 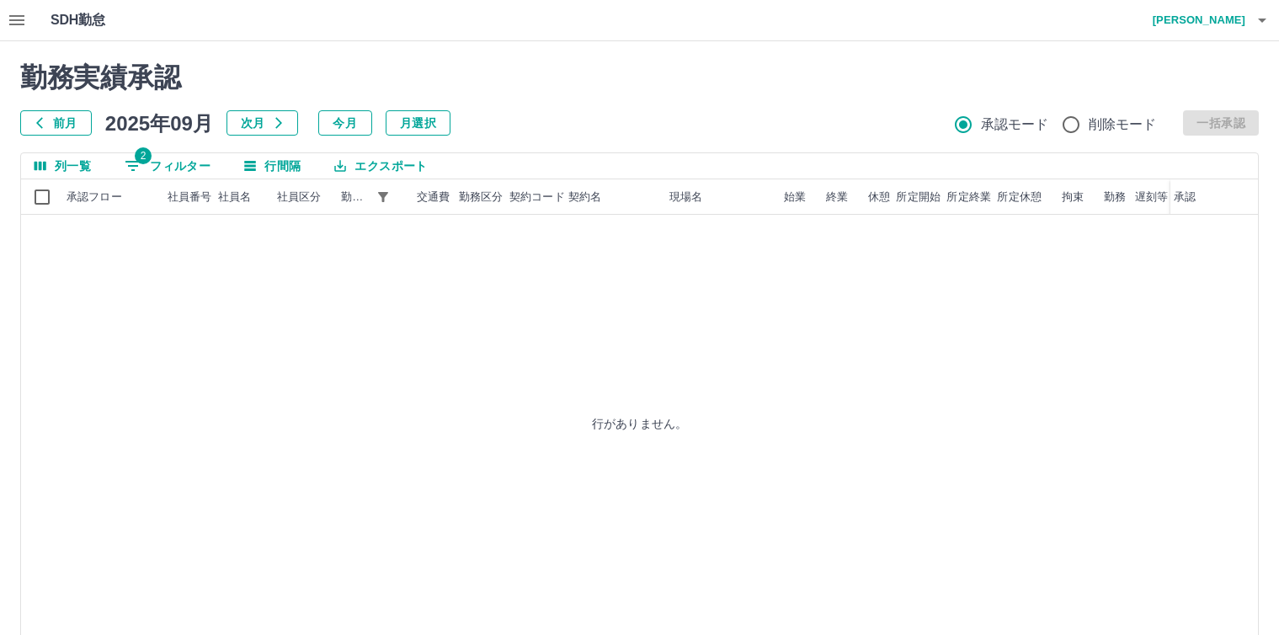 I want to click on button: ソート, so click(x=407, y=197).